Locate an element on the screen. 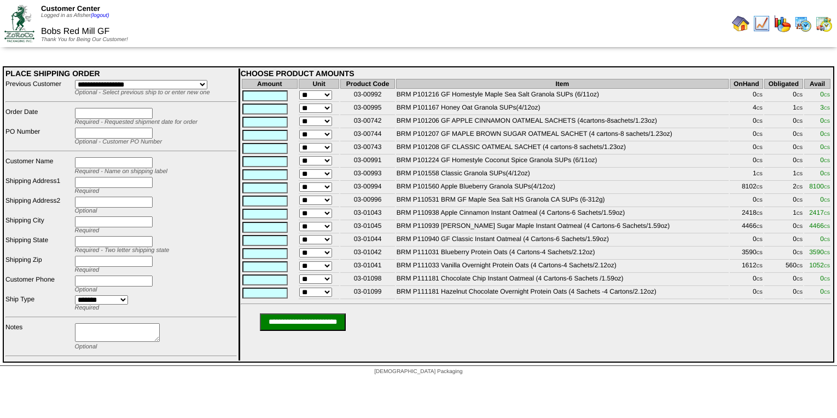  td: 03-00994 is located at coordinates (367, 188).